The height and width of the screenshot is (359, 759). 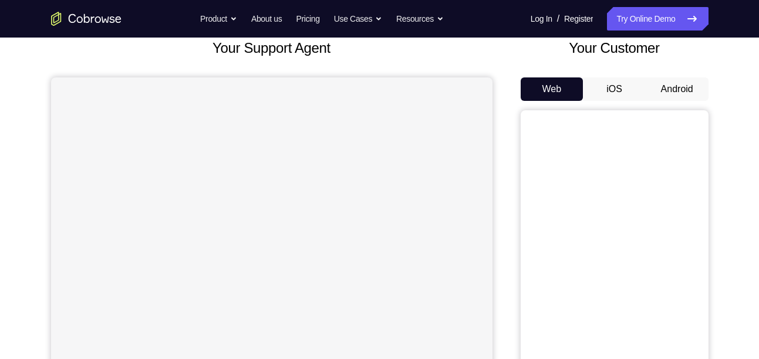 What do you see at coordinates (677, 89) in the screenshot?
I see `button: Android` at bounding box center [677, 89].